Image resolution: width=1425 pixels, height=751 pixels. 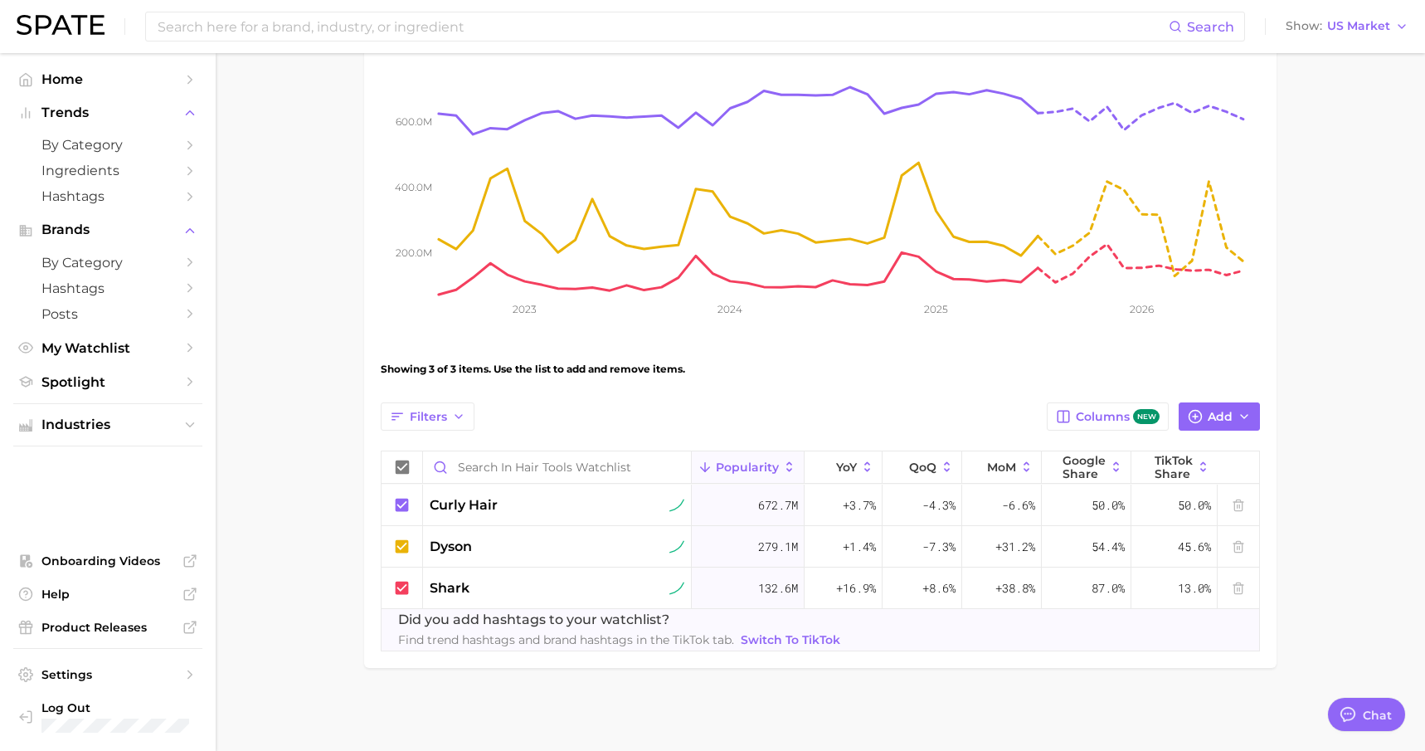 What do you see at coordinates (939, 505) in the screenshot?
I see `span: -4.3%` at bounding box center [939, 505].